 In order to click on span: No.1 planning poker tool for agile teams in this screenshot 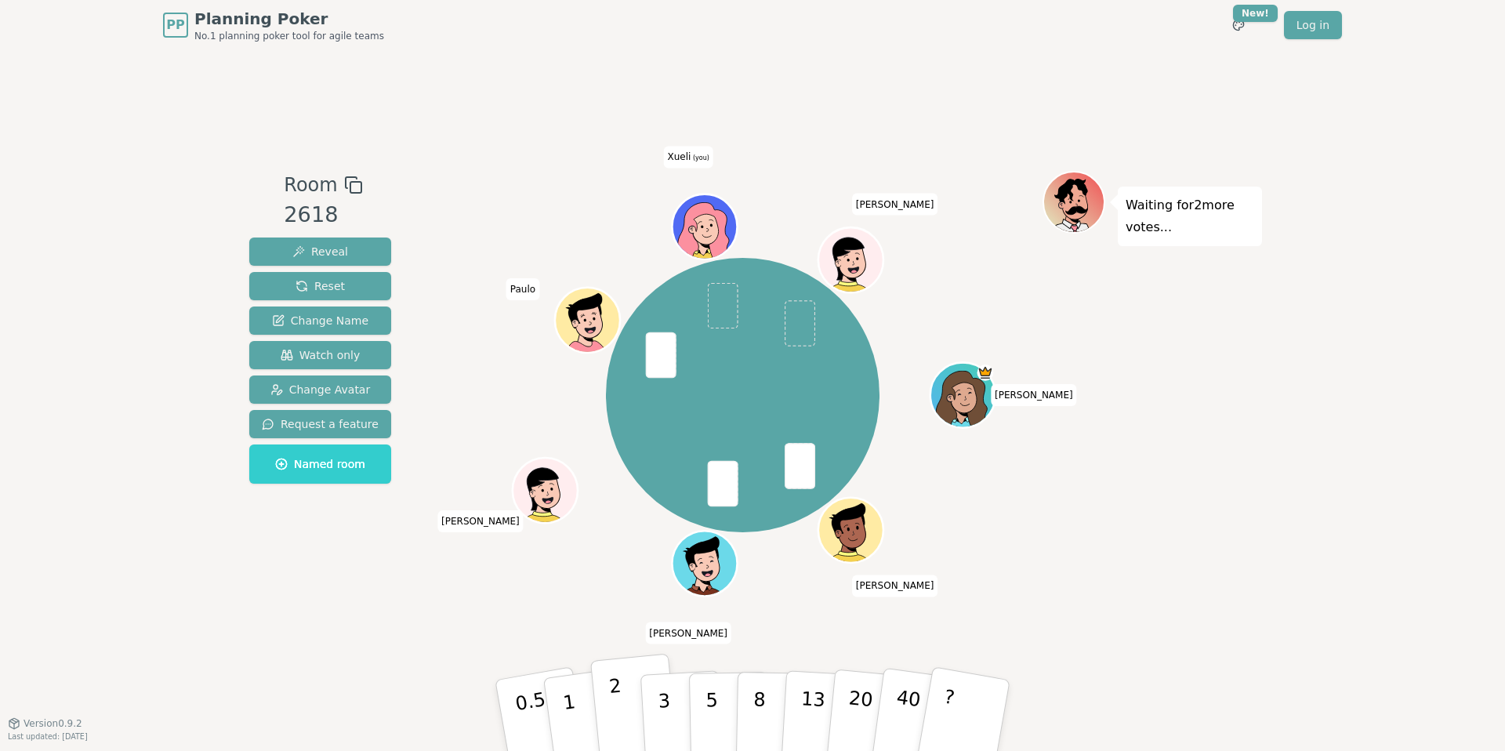, I will do `click(289, 36)`.